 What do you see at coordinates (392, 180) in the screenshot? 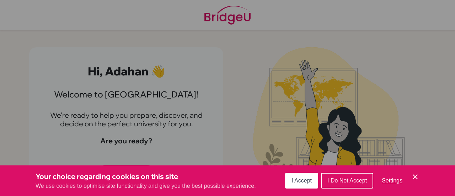
I see `span: Settings` at bounding box center [392, 180].